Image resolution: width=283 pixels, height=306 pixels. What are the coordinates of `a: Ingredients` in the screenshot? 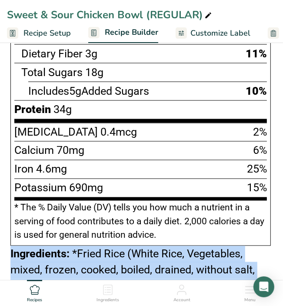 It's located at (108, 292).